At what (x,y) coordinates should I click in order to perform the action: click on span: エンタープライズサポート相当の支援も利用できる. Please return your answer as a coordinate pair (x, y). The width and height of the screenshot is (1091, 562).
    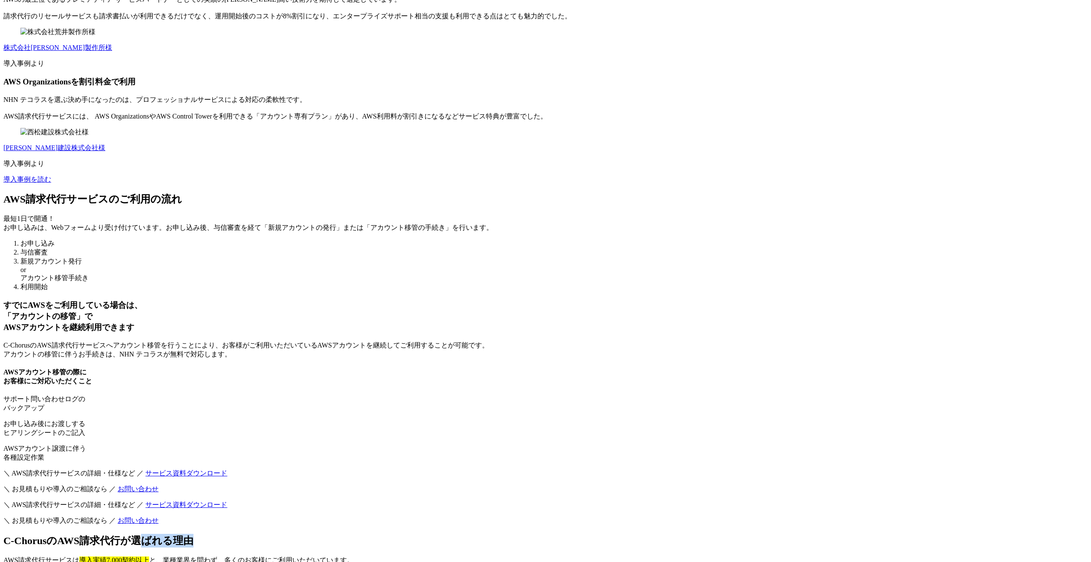
    Looking at the image, I should click on (411, 16).